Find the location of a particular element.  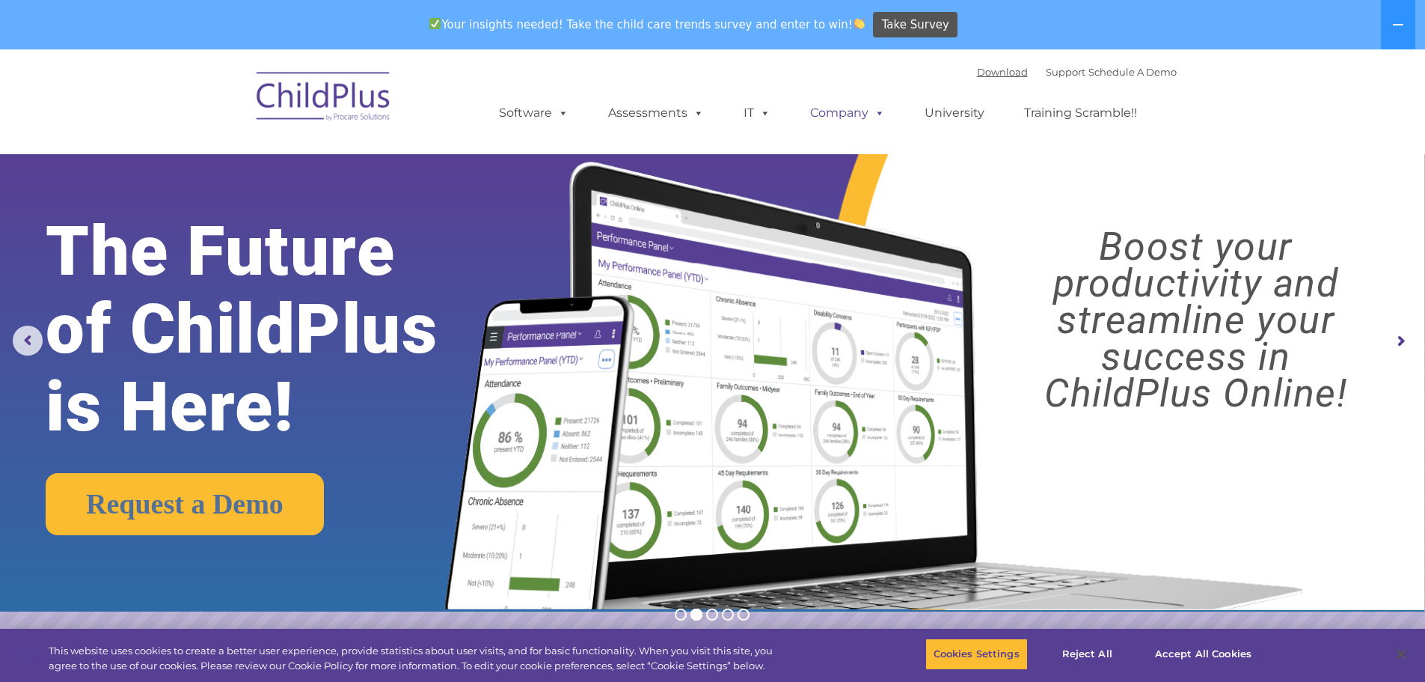

button: Accept All Cookies is located at coordinates (1203, 654).